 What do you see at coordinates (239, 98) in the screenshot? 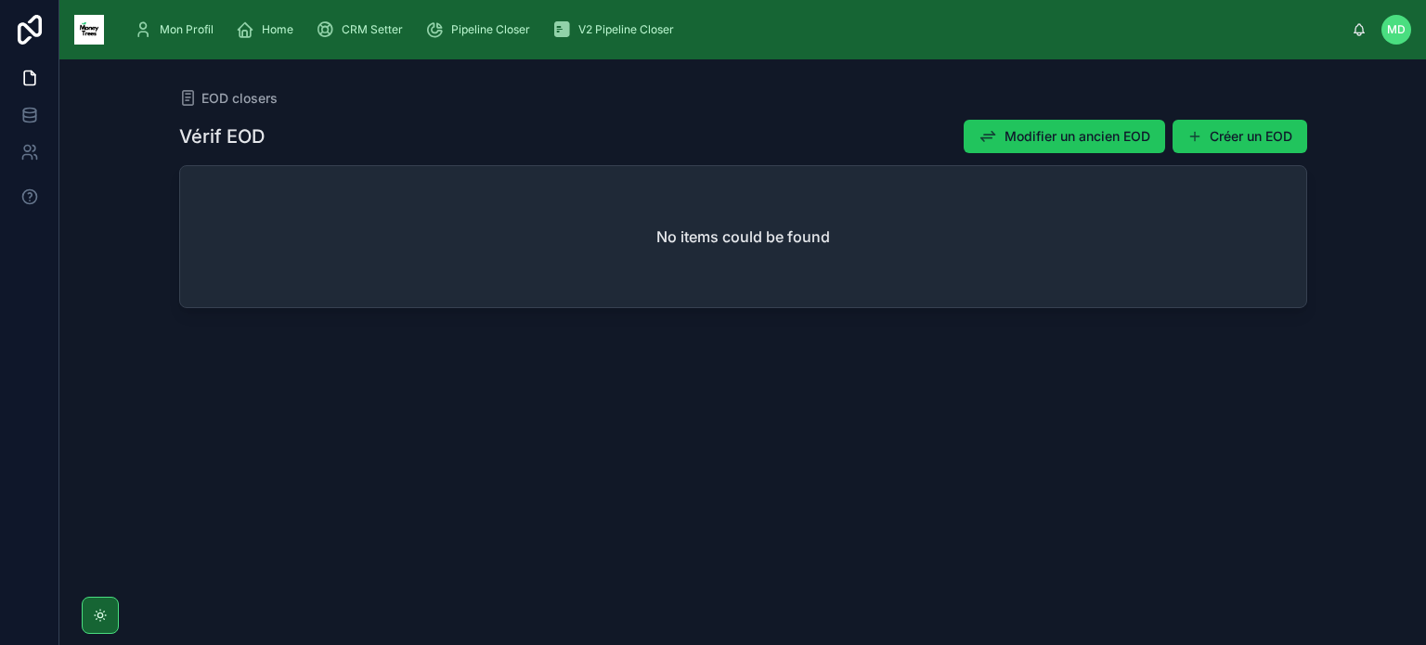
I see `span: EOD closers` at bounding box center [239, 98].